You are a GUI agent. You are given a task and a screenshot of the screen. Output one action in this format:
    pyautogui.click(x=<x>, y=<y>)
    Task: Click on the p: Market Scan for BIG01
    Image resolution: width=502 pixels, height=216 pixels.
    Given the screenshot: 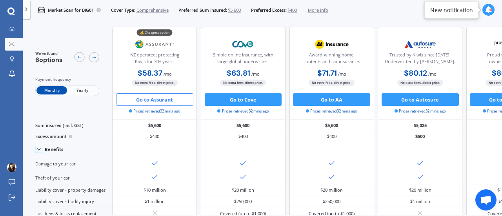 What is the action you would take?
    pyautogui.click(x=71, y=10)
    